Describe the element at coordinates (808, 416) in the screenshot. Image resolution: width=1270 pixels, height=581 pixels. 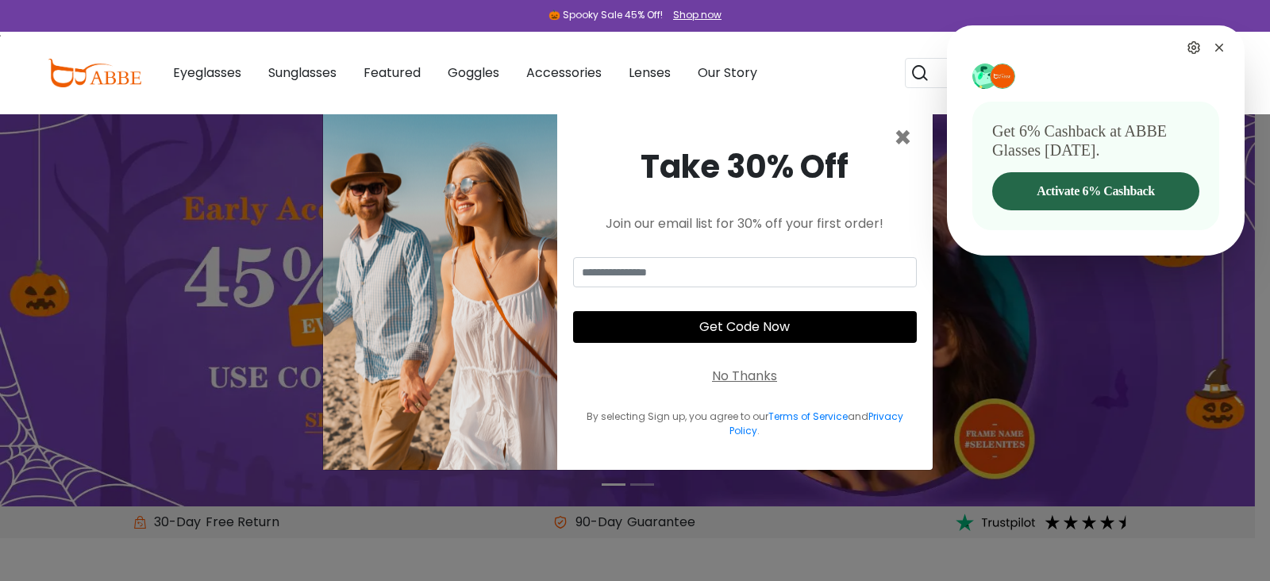
I see `a: Terms of Service` at that location.